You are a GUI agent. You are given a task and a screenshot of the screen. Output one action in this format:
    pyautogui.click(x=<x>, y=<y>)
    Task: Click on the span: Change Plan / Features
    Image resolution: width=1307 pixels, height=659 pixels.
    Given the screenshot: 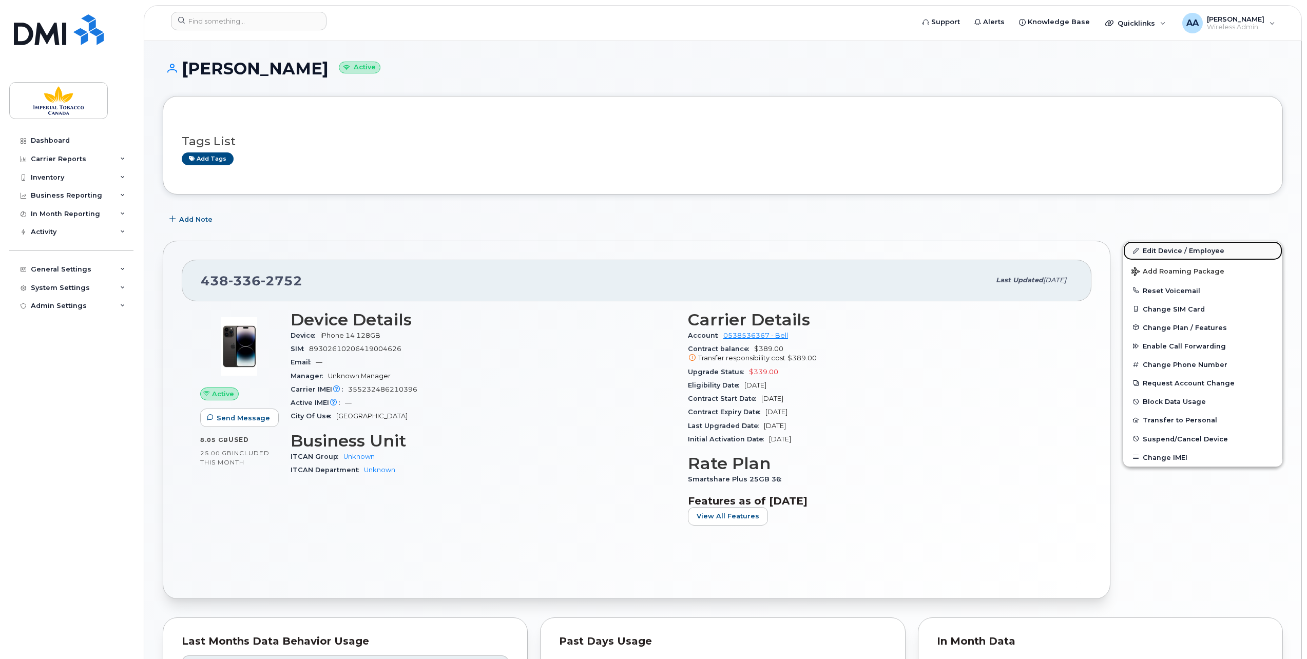 What is the action you would take?
    pyautogui.click(x=1185, y=327)
    